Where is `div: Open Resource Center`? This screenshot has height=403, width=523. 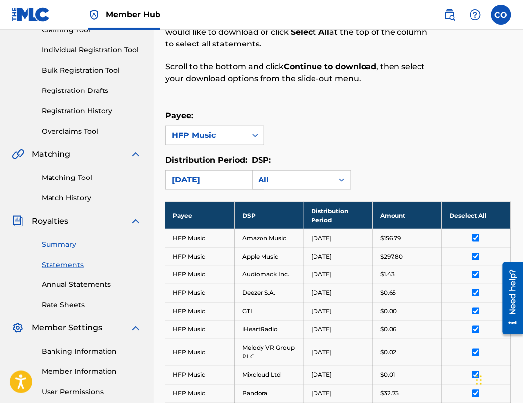
div: Open Resource Center is located at coordinates (17, 40).